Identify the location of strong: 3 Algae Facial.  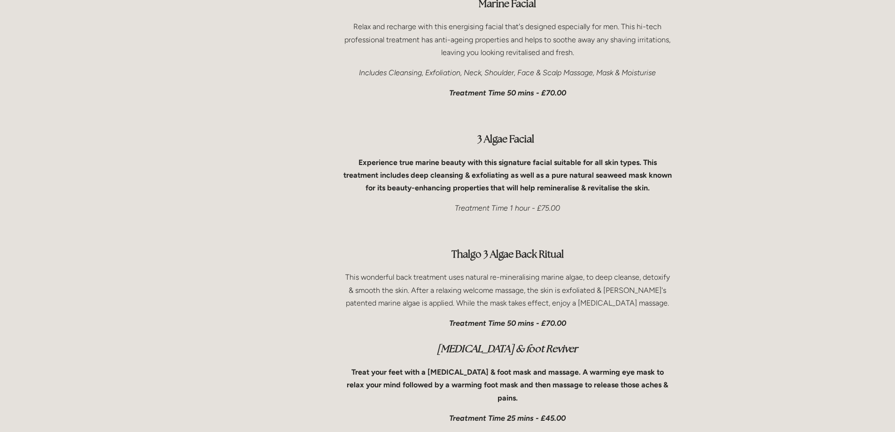
(508, 139).